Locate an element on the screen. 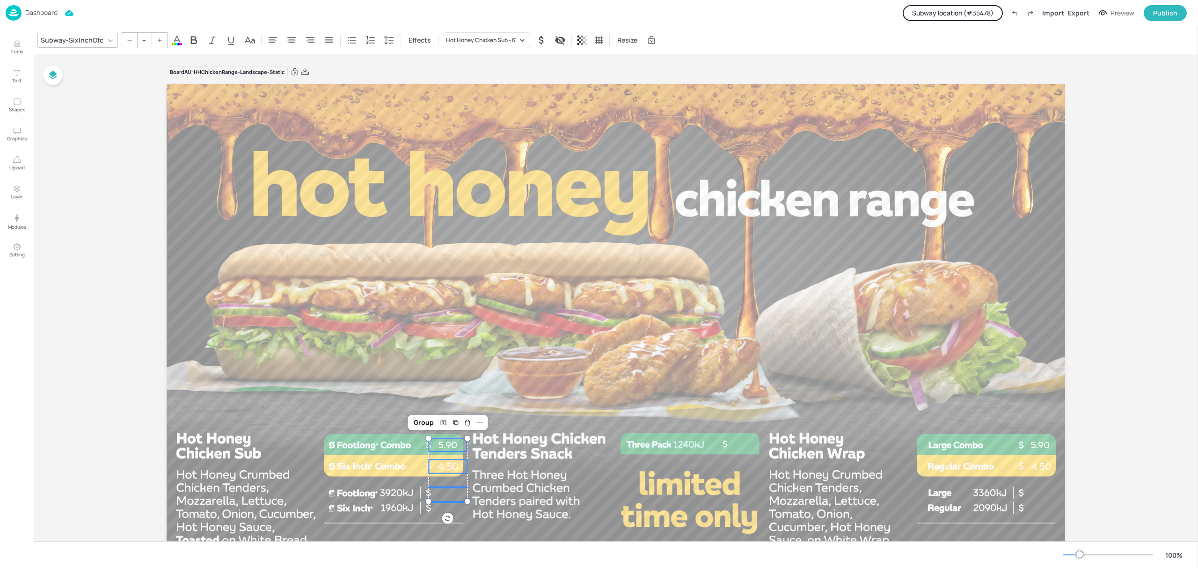 The height and width of the screenshot is (568, 1198). div: Hide symbol is located at coordinates (541, 40).